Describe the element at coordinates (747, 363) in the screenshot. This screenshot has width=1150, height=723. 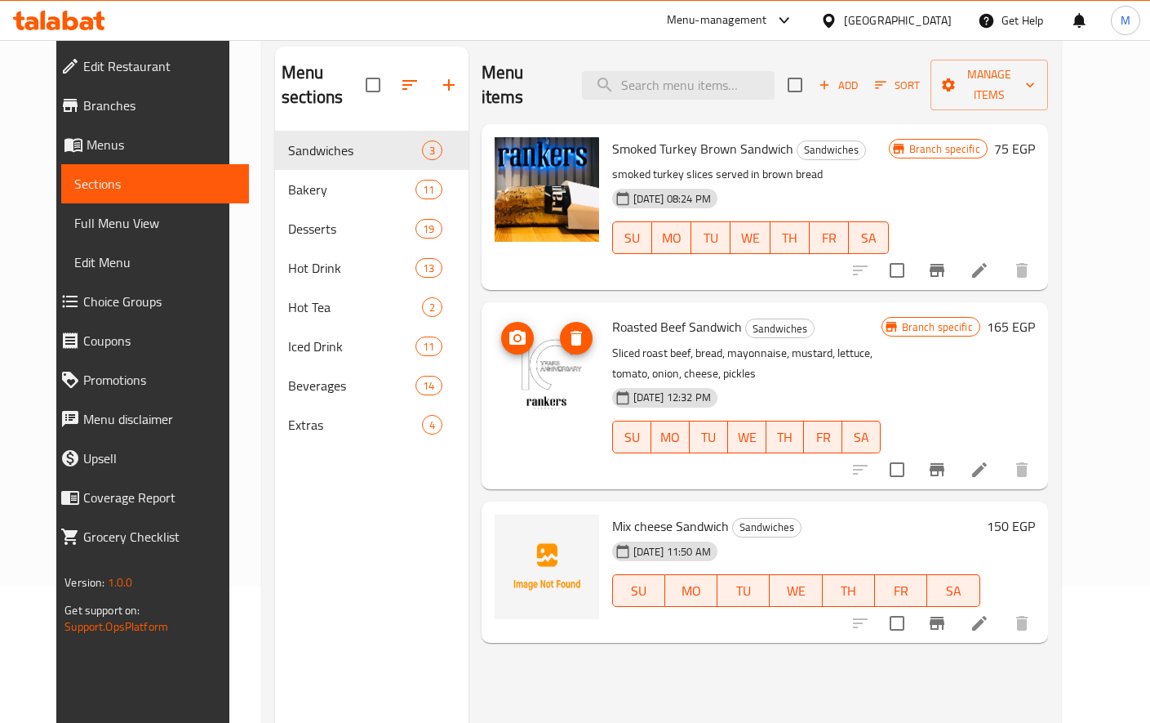
I see `p: Sliced roast beef, bread, mayonnaise, mustard, lettuce, tomato, onion, cheese, pickles` at that location.